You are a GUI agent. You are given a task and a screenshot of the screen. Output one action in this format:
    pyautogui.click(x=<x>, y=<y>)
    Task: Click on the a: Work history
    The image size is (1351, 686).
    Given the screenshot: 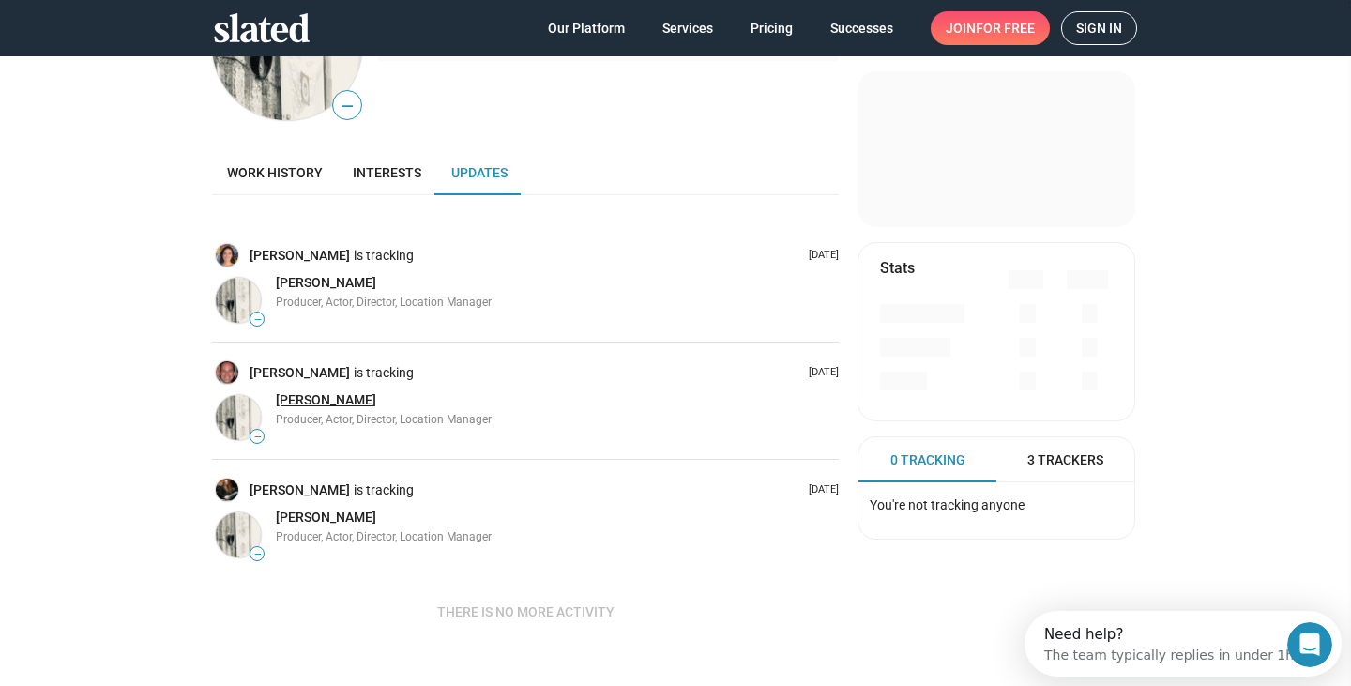 What is the action you would take?
    pyautogui.click(x=275, y=173)
    